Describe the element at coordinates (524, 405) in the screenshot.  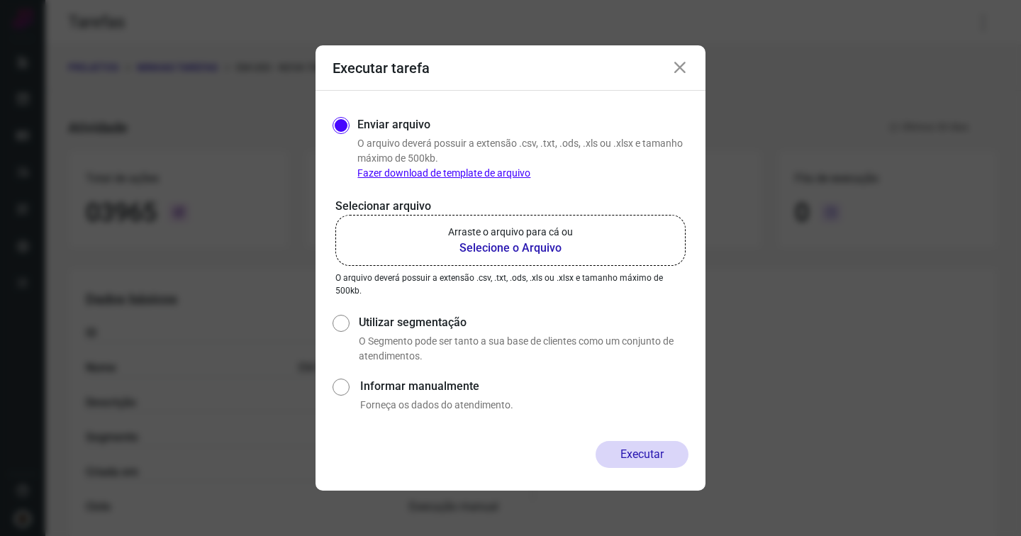
I see `p: Forneça os dados do atendimento.` at that location.